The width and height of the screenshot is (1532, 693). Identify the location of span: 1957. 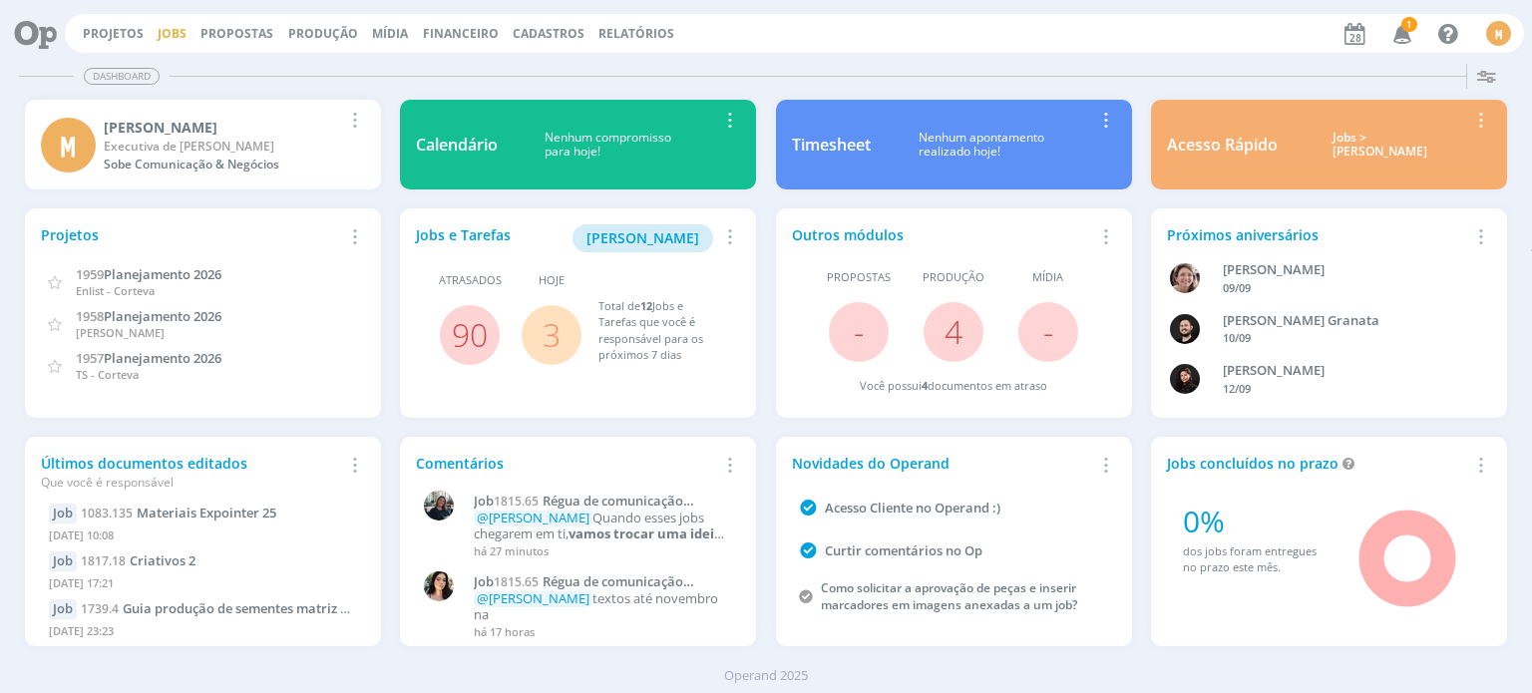
(90, 358).